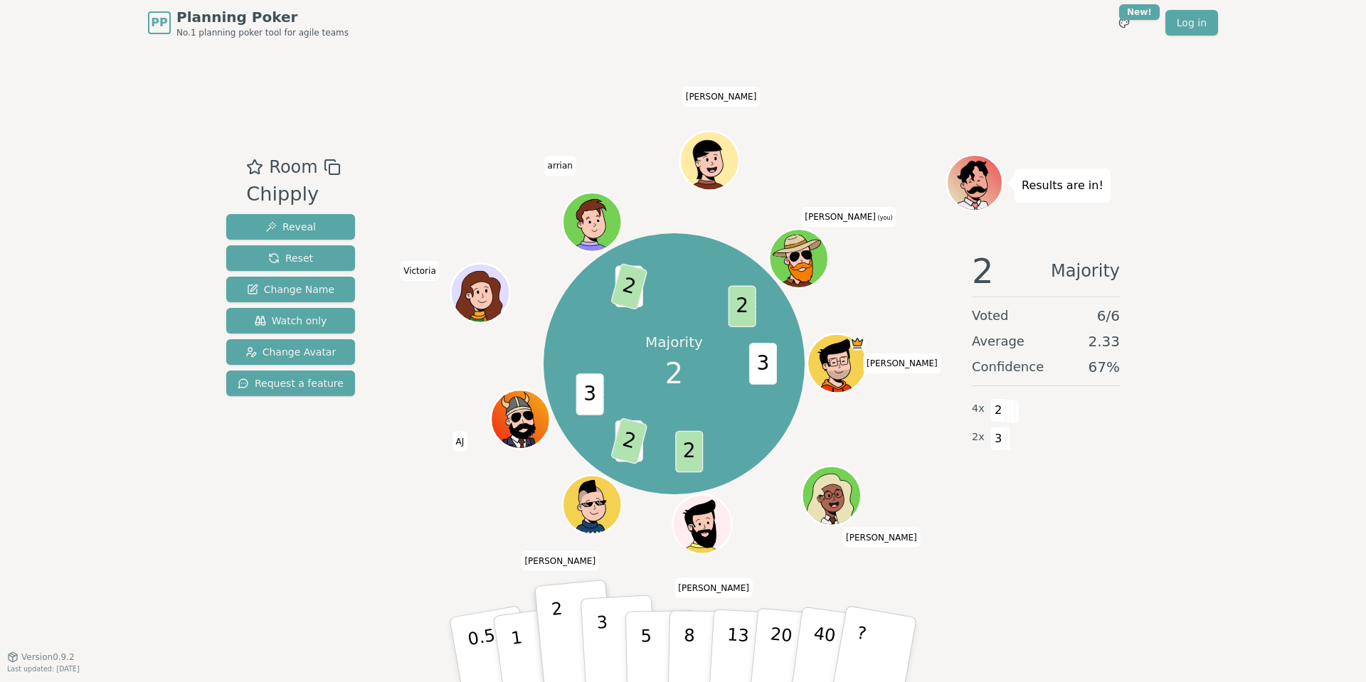 The image size is (1366, 682). I want to click on button: Reset, so click(290, 258).